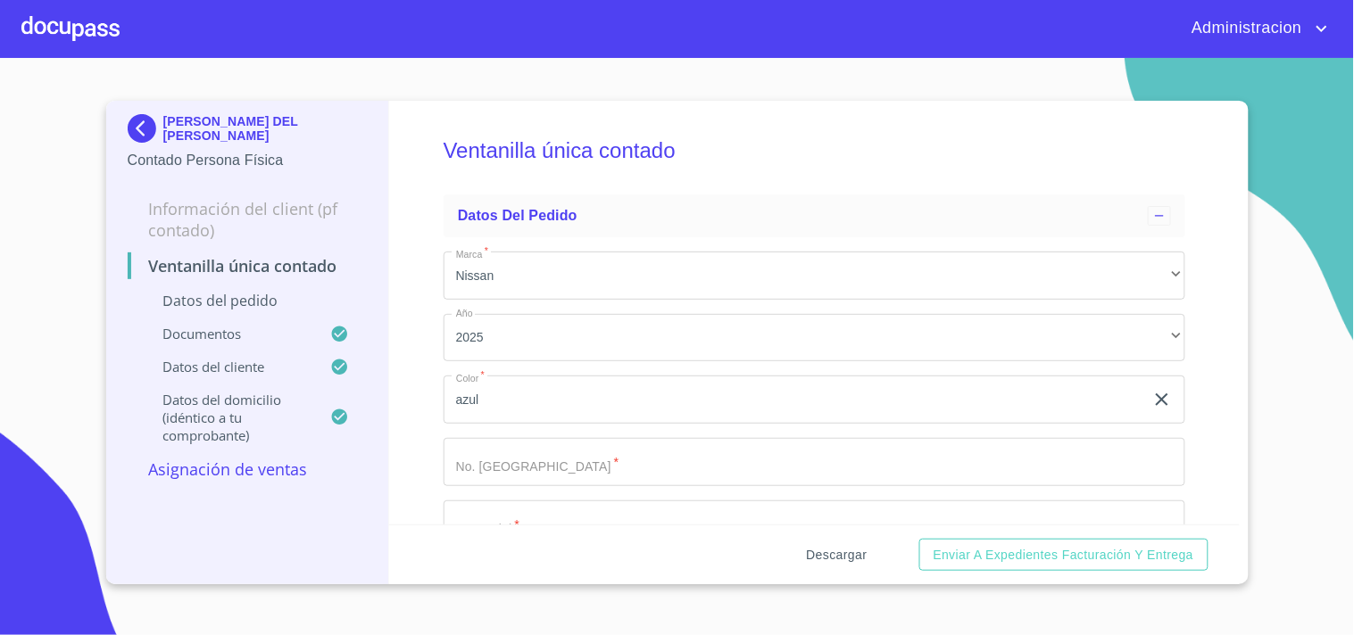 The height and width of the screenshot is (635, 1354). What do you see at coordinates (247, 266) in the screenshot?
I see `p: Ventanilla única contado` at bounding box center [247, 266].